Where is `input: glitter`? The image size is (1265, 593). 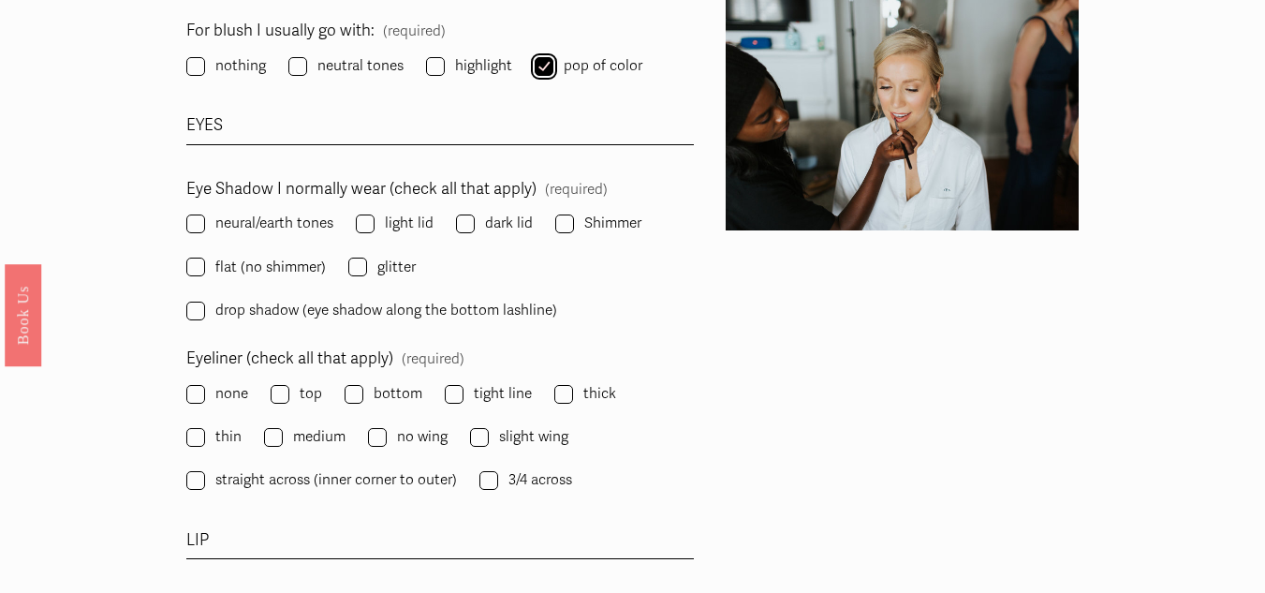 input: glitter is located at coordinates (358, 267).